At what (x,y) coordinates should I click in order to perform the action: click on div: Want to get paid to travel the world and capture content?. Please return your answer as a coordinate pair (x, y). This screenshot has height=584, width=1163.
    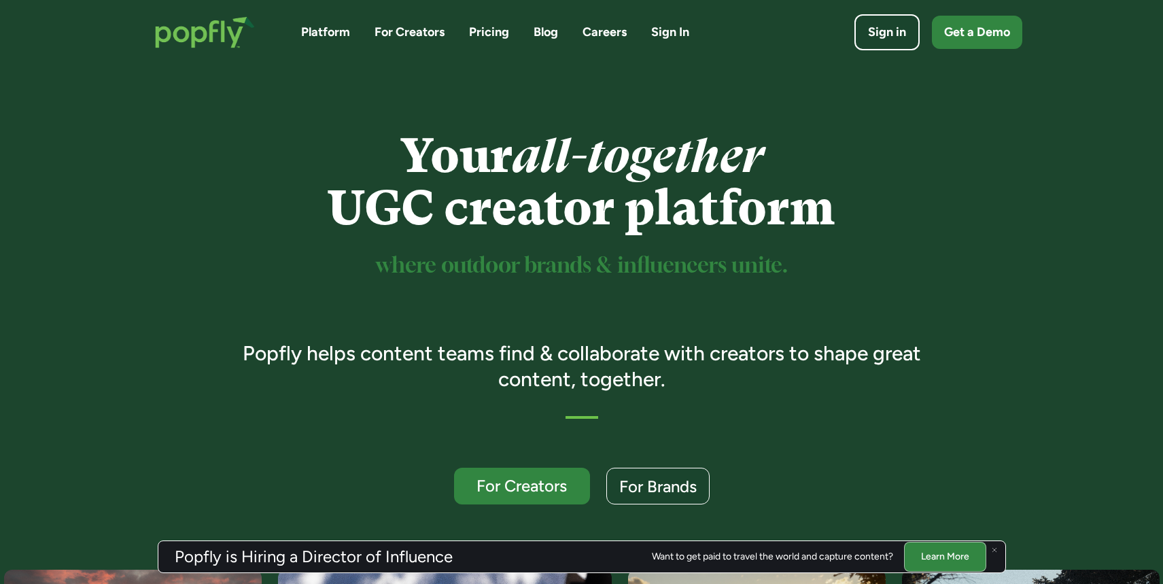
    Looking at the image, I should click on (772, 557).